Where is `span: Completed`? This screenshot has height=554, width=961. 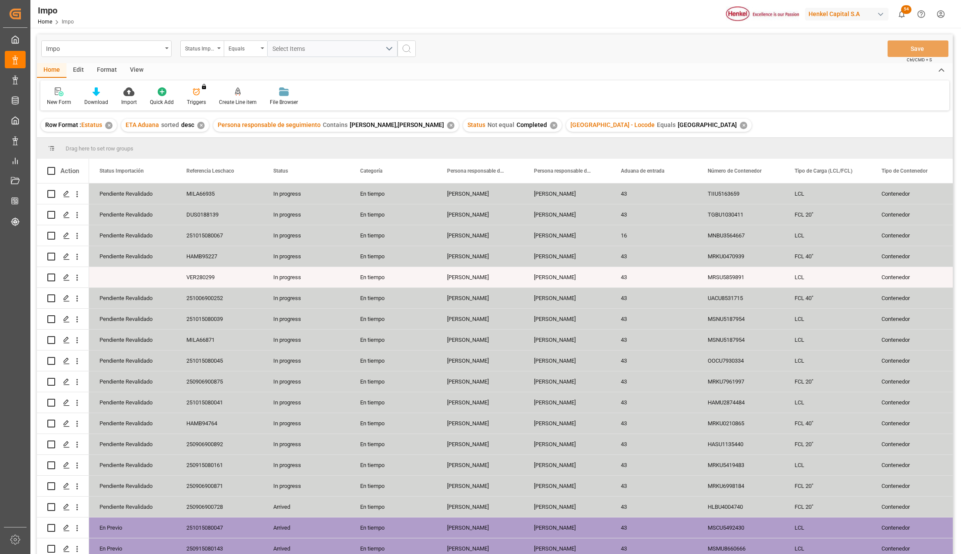
span: Completed is located at coordinates (532, 125).